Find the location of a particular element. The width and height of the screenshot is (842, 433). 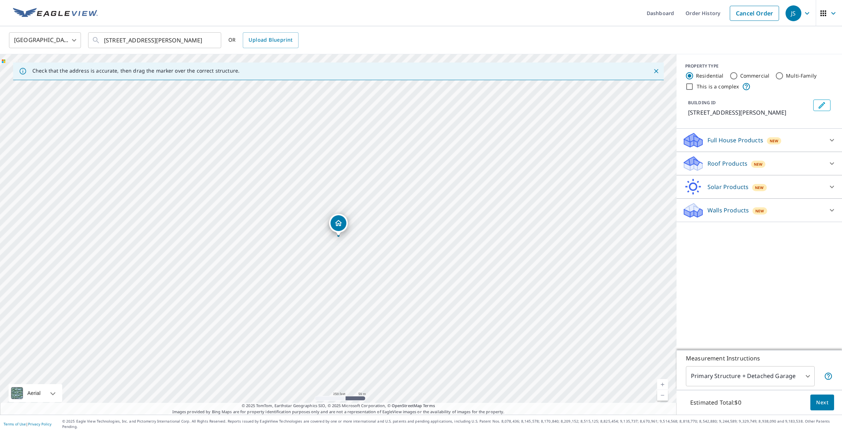

div: JS is located at coordinates (793, 13).